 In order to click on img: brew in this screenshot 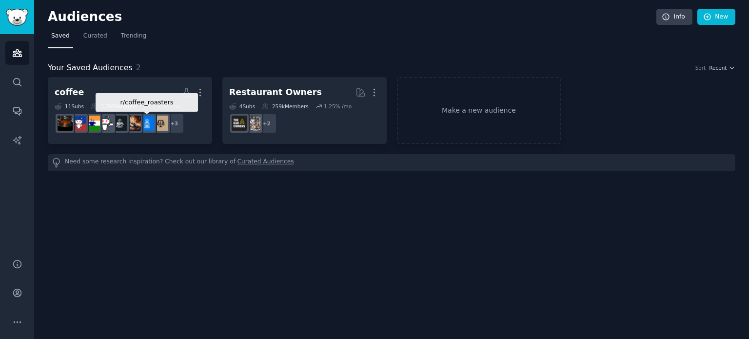, I will do `click(119, 123)`.